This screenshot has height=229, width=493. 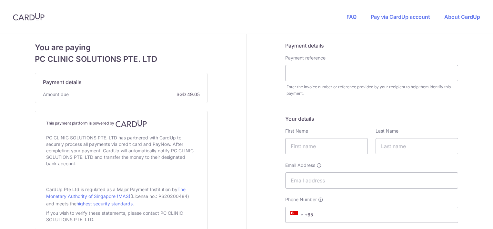 What do you see at coordinates (136, 94) in the screenshot?
I see `span: SGD 49.05` at bounding box center [136, 94].